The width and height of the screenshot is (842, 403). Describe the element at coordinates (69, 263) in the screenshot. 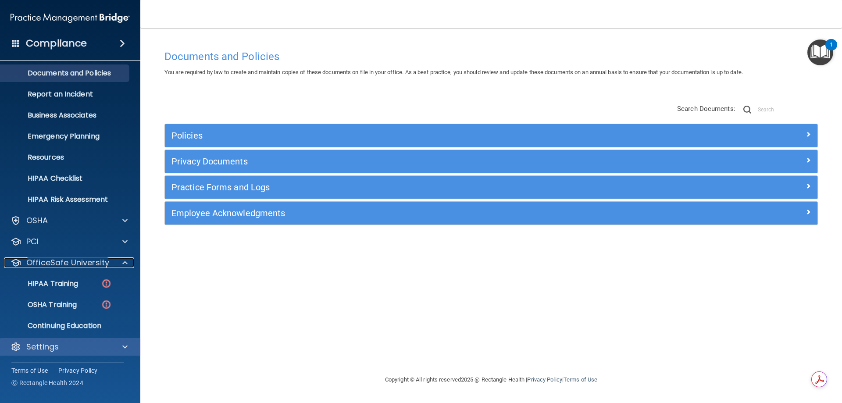

I see `a: OfficeSafe University` at that location.